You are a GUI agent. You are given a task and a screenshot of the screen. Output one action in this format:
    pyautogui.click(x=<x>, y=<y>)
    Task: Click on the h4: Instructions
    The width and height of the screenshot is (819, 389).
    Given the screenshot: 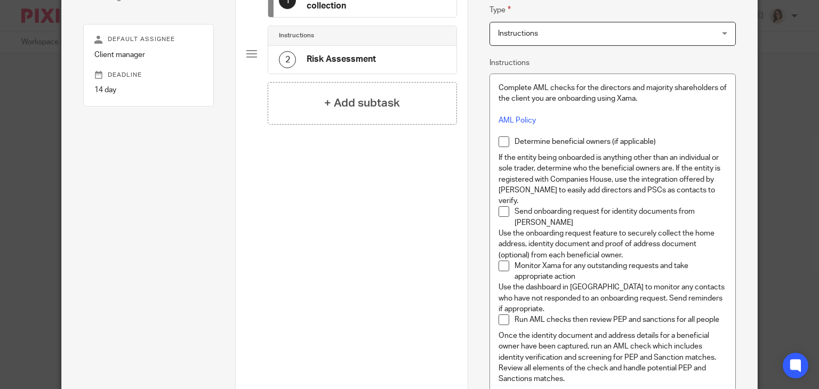 What is the action you would take?
    pyautogui.click(x=296, y=36)
    